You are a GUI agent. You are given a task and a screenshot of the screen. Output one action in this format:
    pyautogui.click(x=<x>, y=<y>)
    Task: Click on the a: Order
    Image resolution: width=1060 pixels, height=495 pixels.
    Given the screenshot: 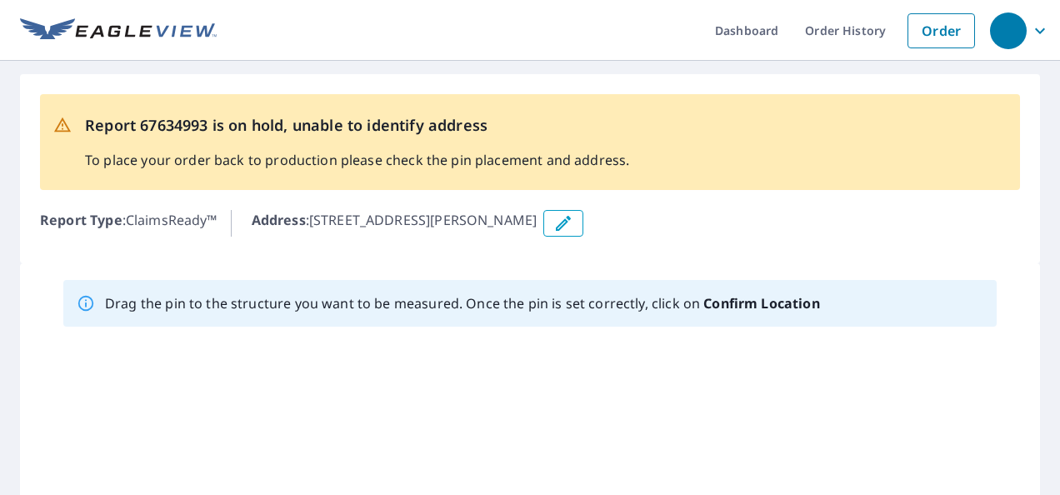 What is the action you would take?
    pyautogui.click(x=941, y=31)
    